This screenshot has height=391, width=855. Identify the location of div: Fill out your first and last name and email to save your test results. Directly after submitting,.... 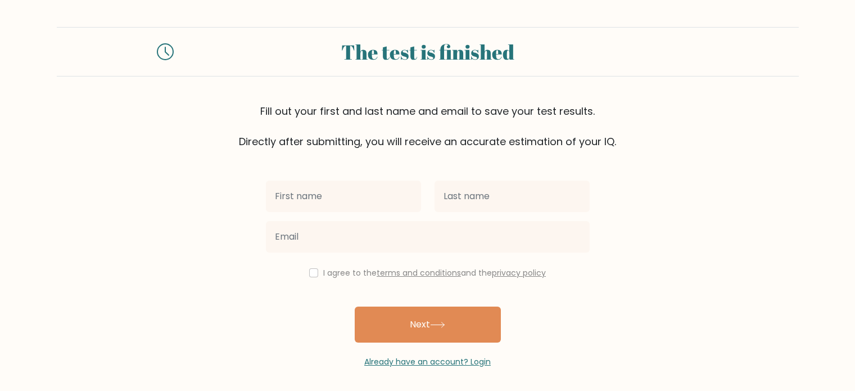
(428, 126).